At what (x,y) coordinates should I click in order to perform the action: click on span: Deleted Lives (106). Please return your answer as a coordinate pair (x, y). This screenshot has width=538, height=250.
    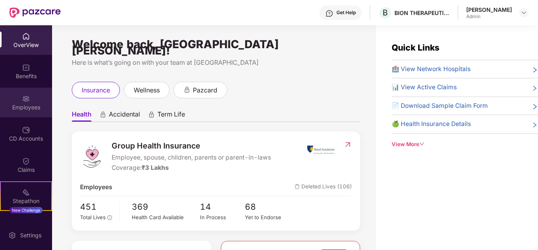
    Looking at the image, I should click on (323, 187).